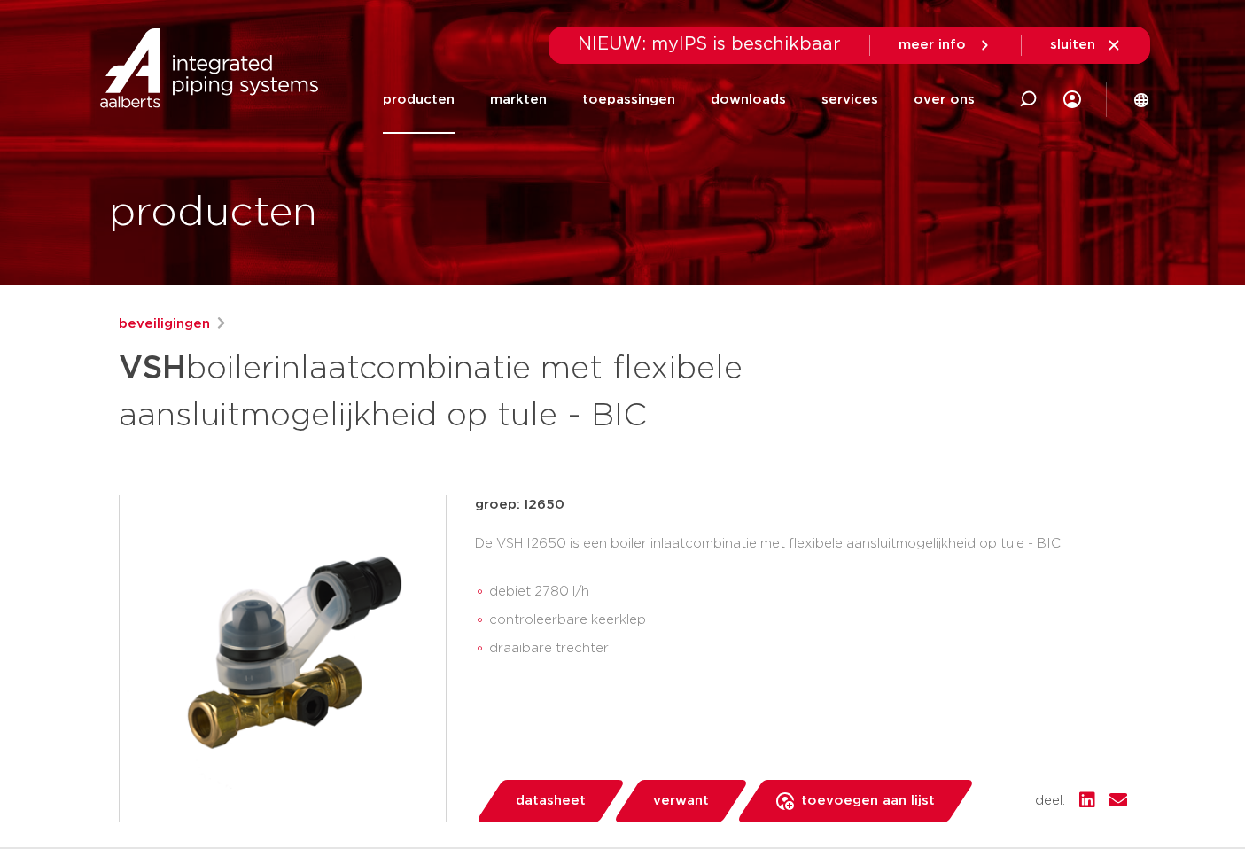  I want to click on a: over ons, so click(944, 99).